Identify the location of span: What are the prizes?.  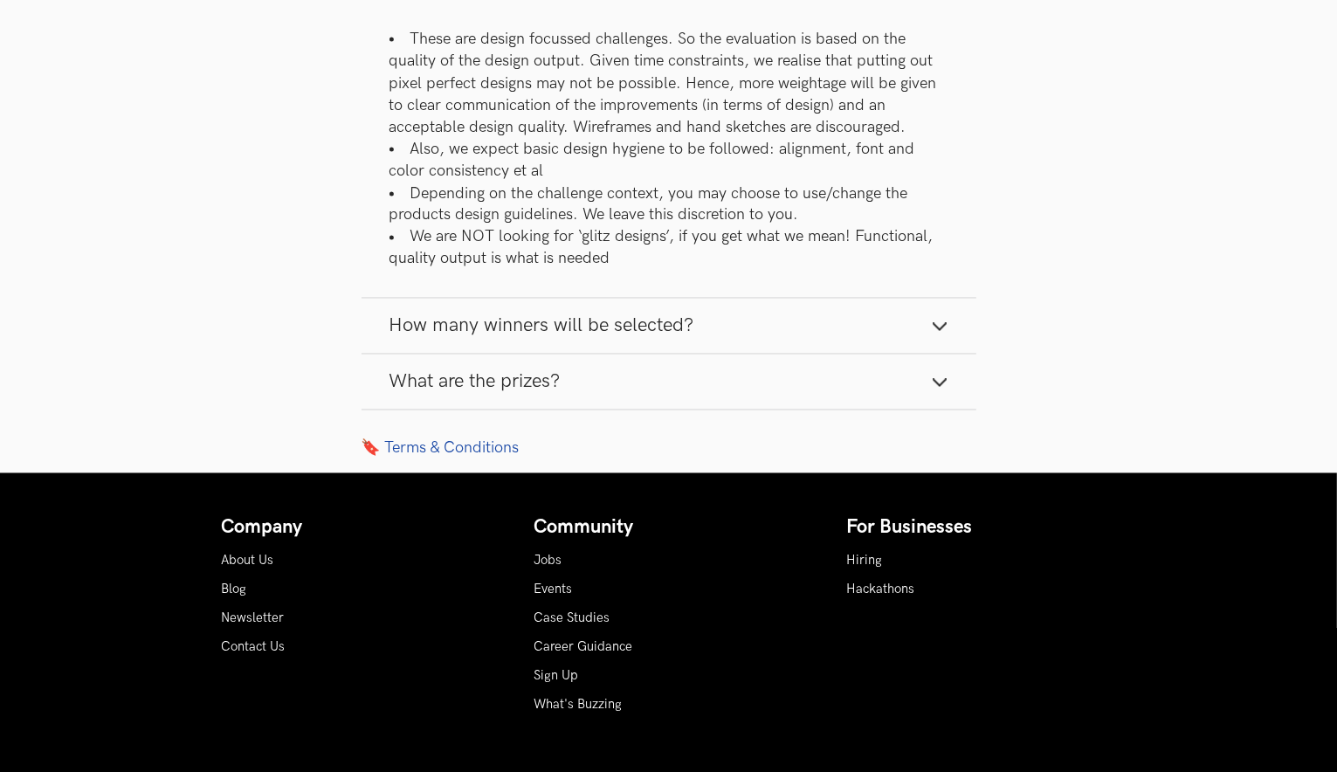
(475, 382).